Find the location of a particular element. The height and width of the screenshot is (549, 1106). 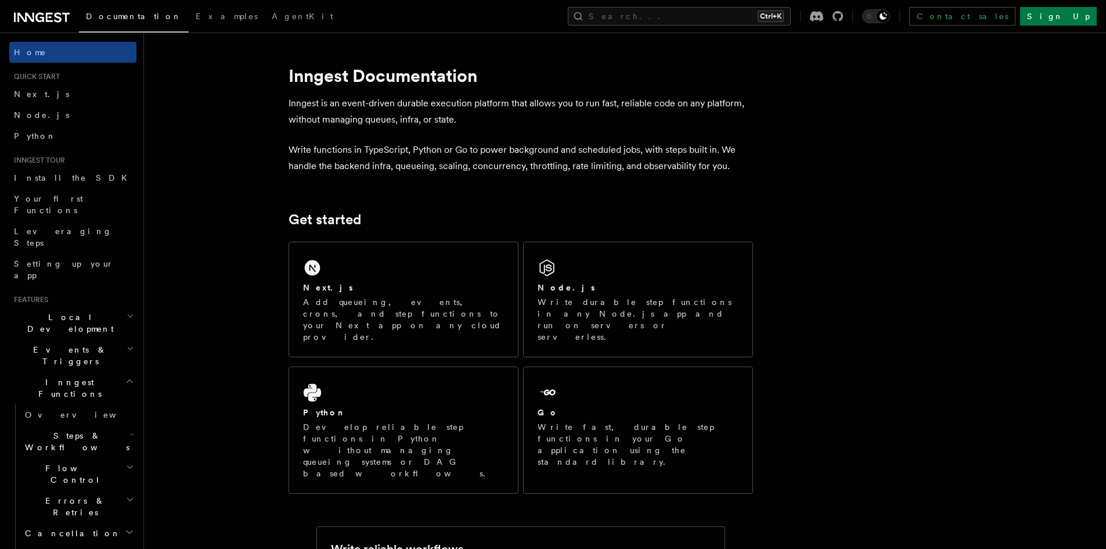

a: Node.js is located at coordinates (73, 115).